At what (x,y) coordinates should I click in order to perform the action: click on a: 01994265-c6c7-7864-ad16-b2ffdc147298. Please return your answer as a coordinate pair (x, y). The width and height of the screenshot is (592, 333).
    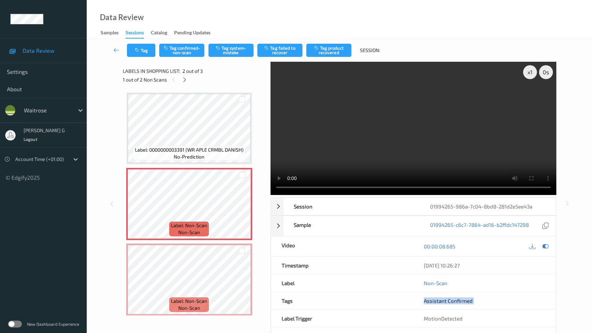
    Looking at the image, I should click on (479, 226).